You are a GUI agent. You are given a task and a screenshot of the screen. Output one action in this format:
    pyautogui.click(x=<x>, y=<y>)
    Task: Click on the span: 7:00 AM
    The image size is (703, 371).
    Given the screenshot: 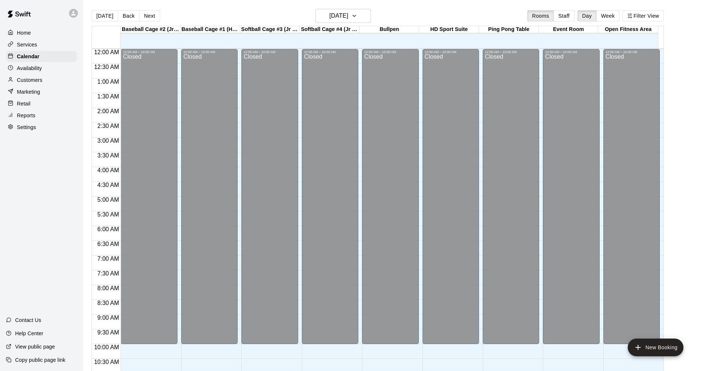 What is the action you would take?
    pyautogui.click(x=108, y=259)
    